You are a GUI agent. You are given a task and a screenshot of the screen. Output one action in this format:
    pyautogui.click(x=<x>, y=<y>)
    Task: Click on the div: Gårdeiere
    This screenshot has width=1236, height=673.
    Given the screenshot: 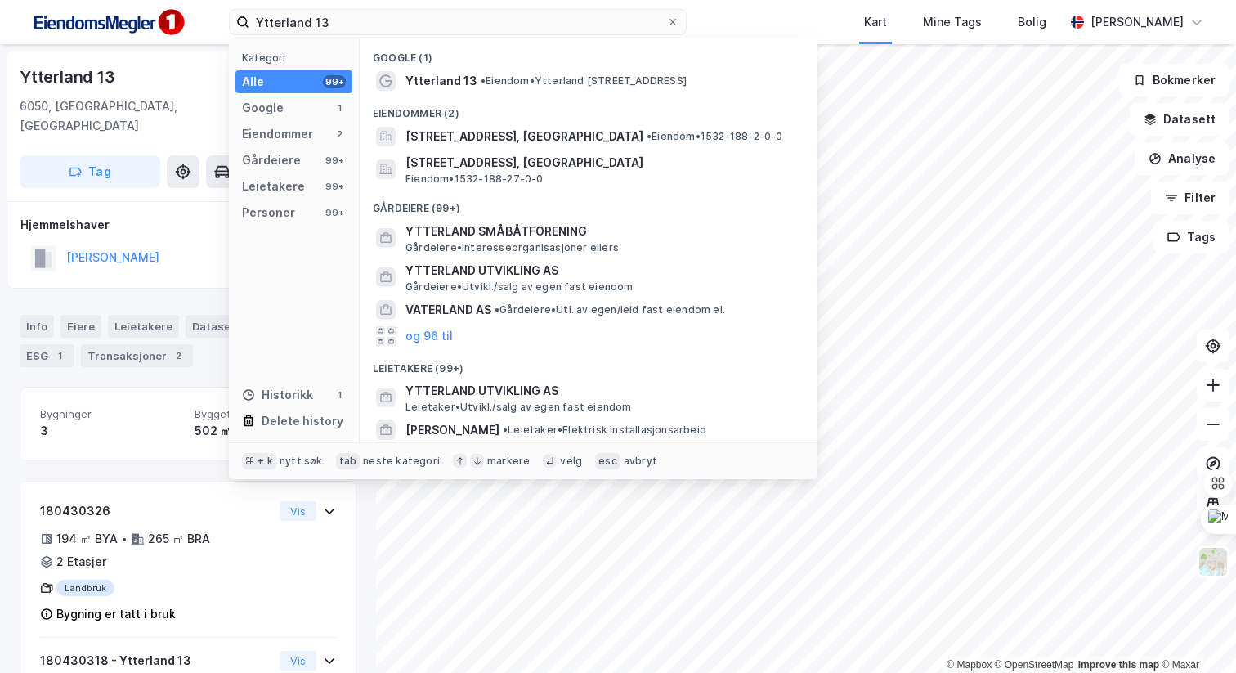 What is the action you would take?
    pyautogui.click(x=271, y=160)
    